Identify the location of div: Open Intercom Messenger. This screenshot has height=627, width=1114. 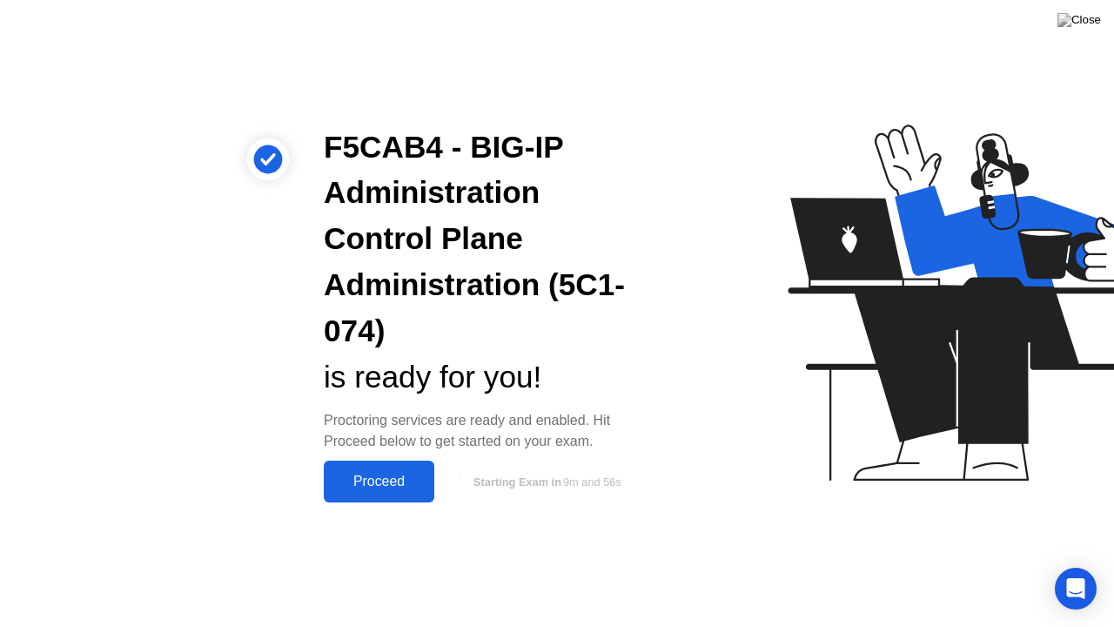
(1076, 589).